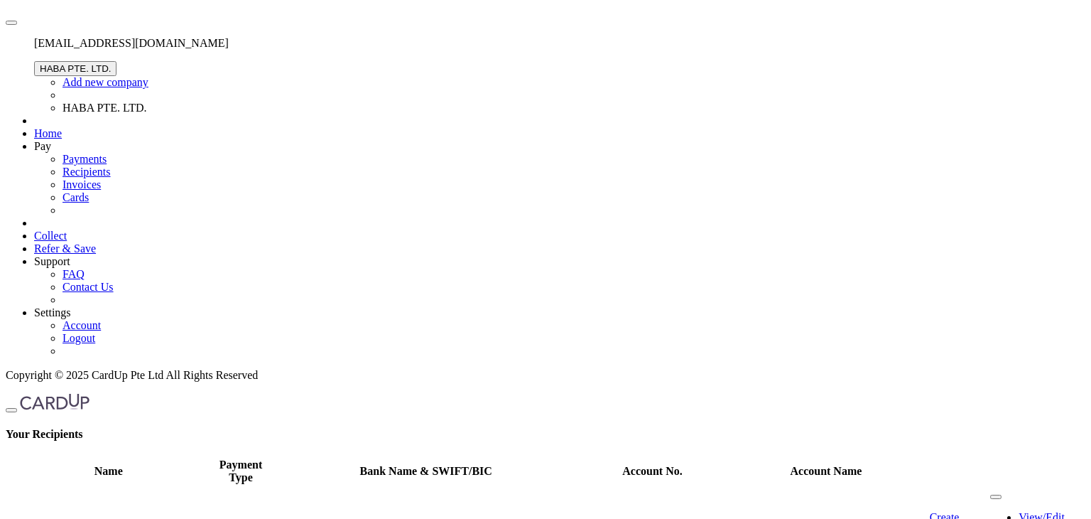 The height and width of the screenshot is (519, 1091). Describe the element at coordinates (65, 248) in the screenshot. I see `span: Refer & Save` at that location.